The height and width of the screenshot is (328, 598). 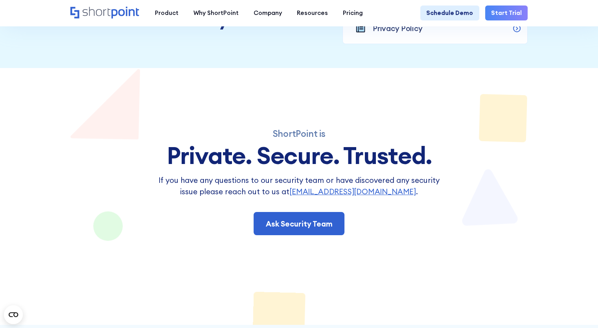 I want to click on div: Chat Widget, so click(x=578, y=309).